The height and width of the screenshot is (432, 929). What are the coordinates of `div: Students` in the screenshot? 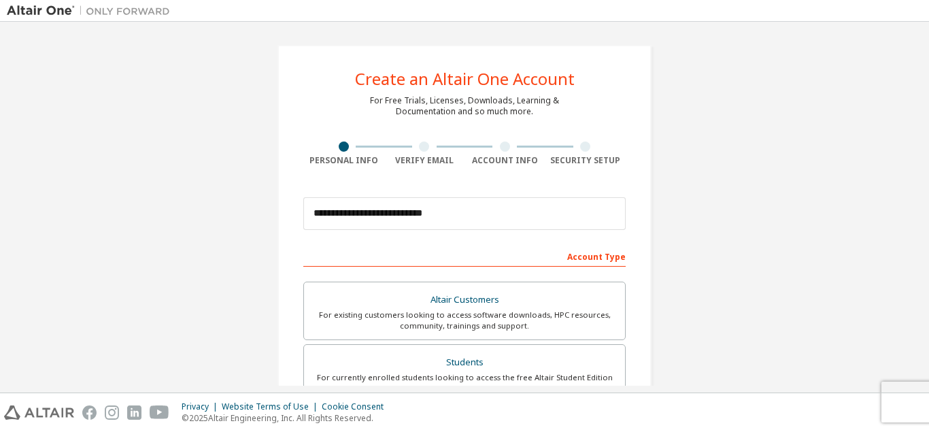 It's located at (465, 363).